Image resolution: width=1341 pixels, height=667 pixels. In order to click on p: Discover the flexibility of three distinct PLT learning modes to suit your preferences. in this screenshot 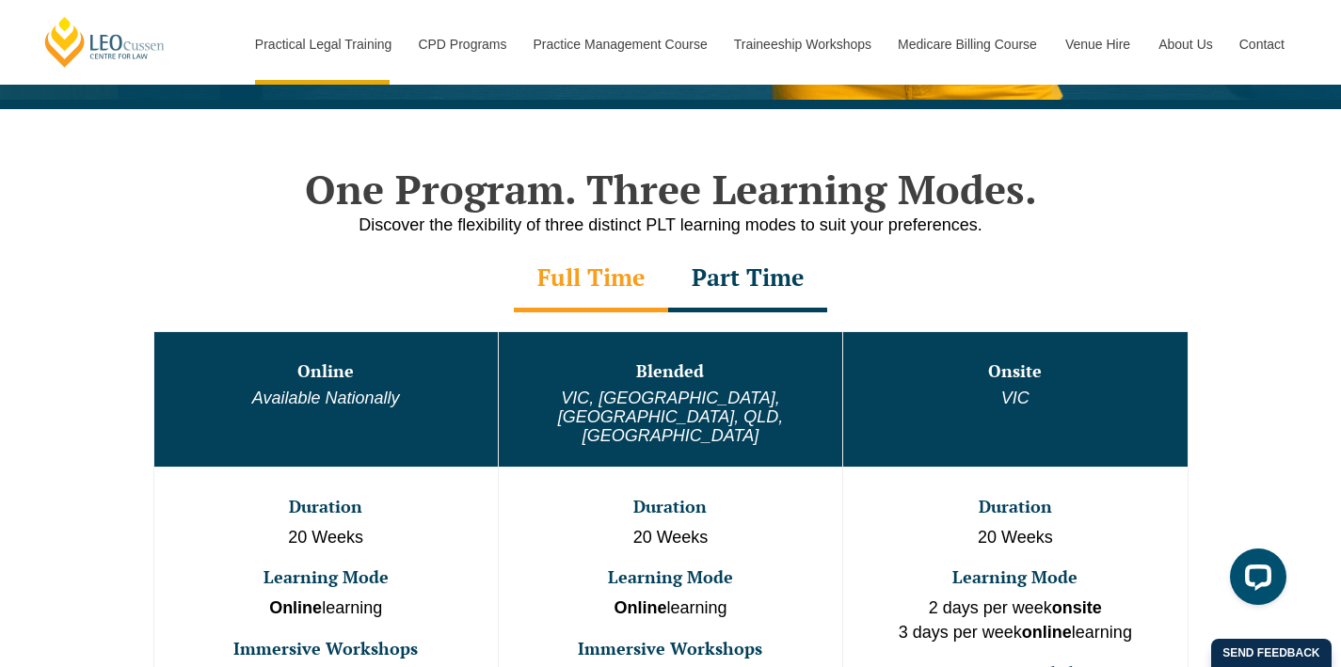, I will do `click(671, 225)`.